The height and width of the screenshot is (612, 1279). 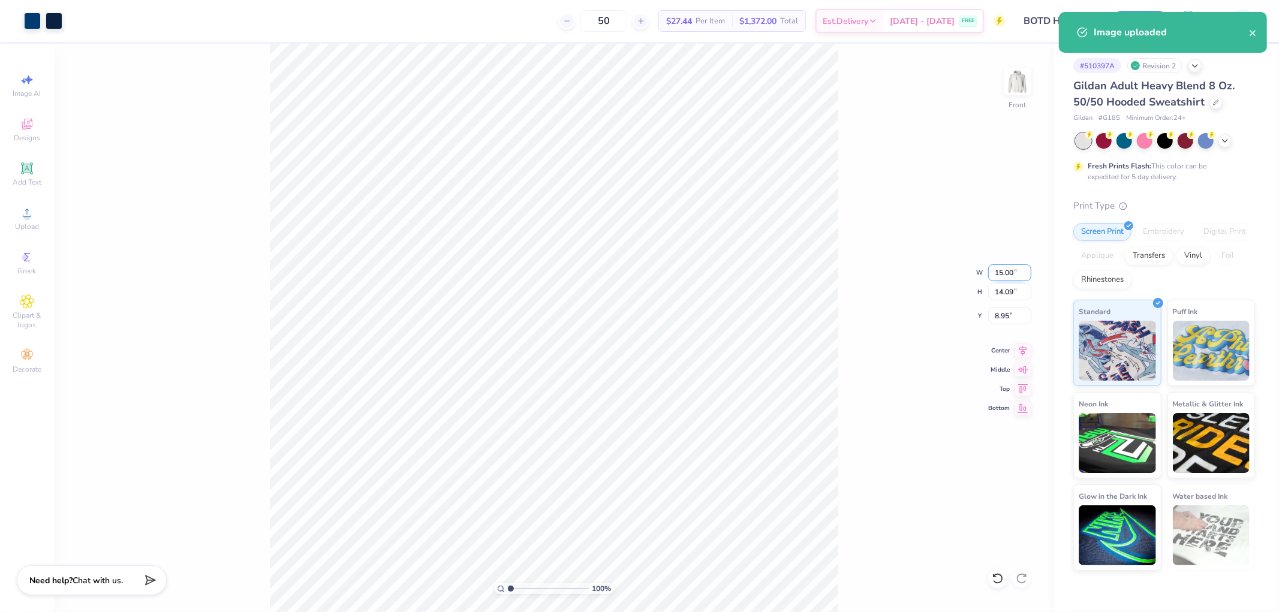 What do you see at coordinates (1228, 256) in the screenshot?
I see `div: Foil` at bounding box center [1228, 256].